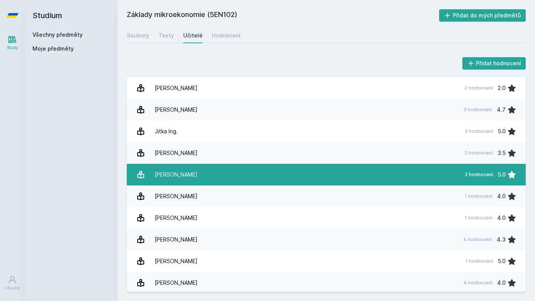 The width and height of the screenshot is (535, 301). Describe the element at coordinates (226, 36) in the screenshot. I see `a: Hodnocení` at that location.